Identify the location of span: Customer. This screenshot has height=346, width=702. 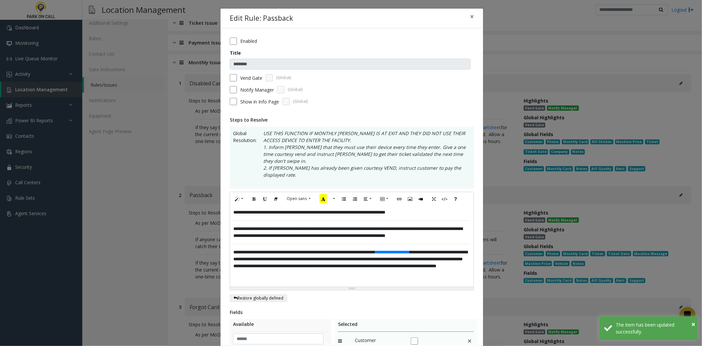
(379, 341).